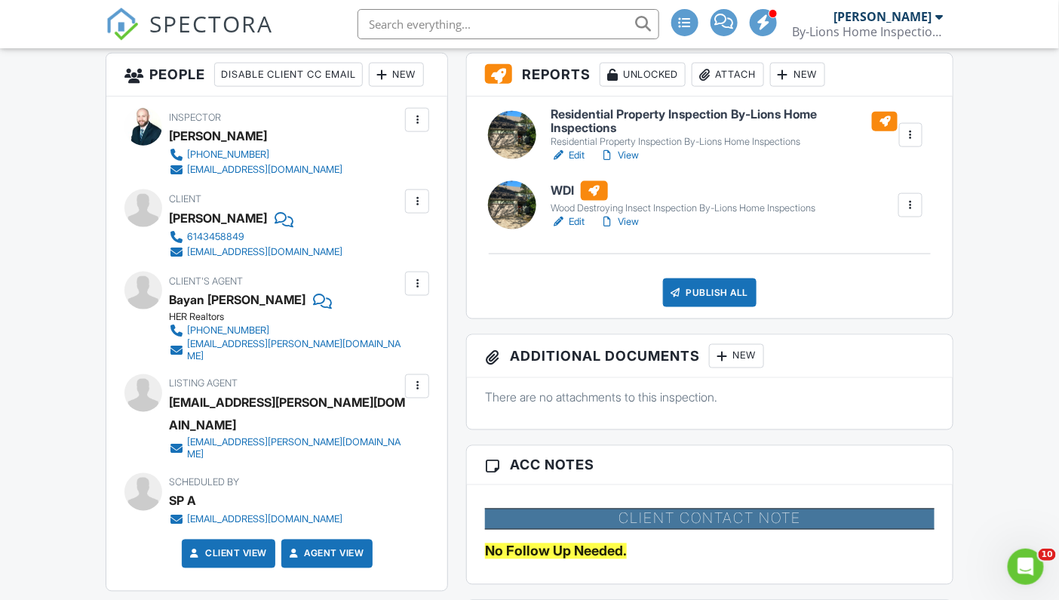  What do you see at coordinates (725, 127) in the screenshot?
I see `a: Residential Property Inspection By-Lions Home Inspections Residential Property Inspection By-Lion...` at bounding box center [725, 127].